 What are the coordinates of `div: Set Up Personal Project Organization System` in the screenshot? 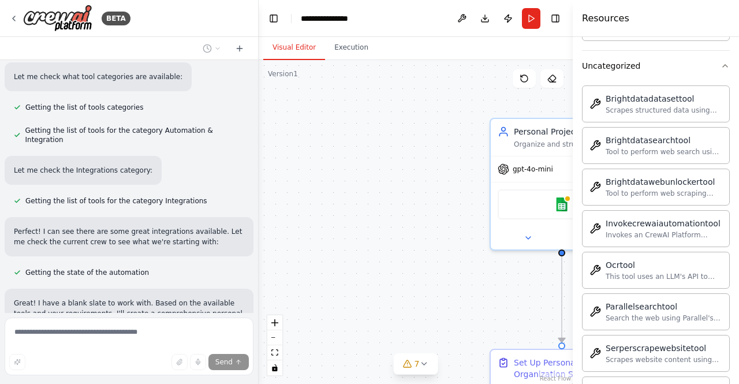 It's located at (569, 368).